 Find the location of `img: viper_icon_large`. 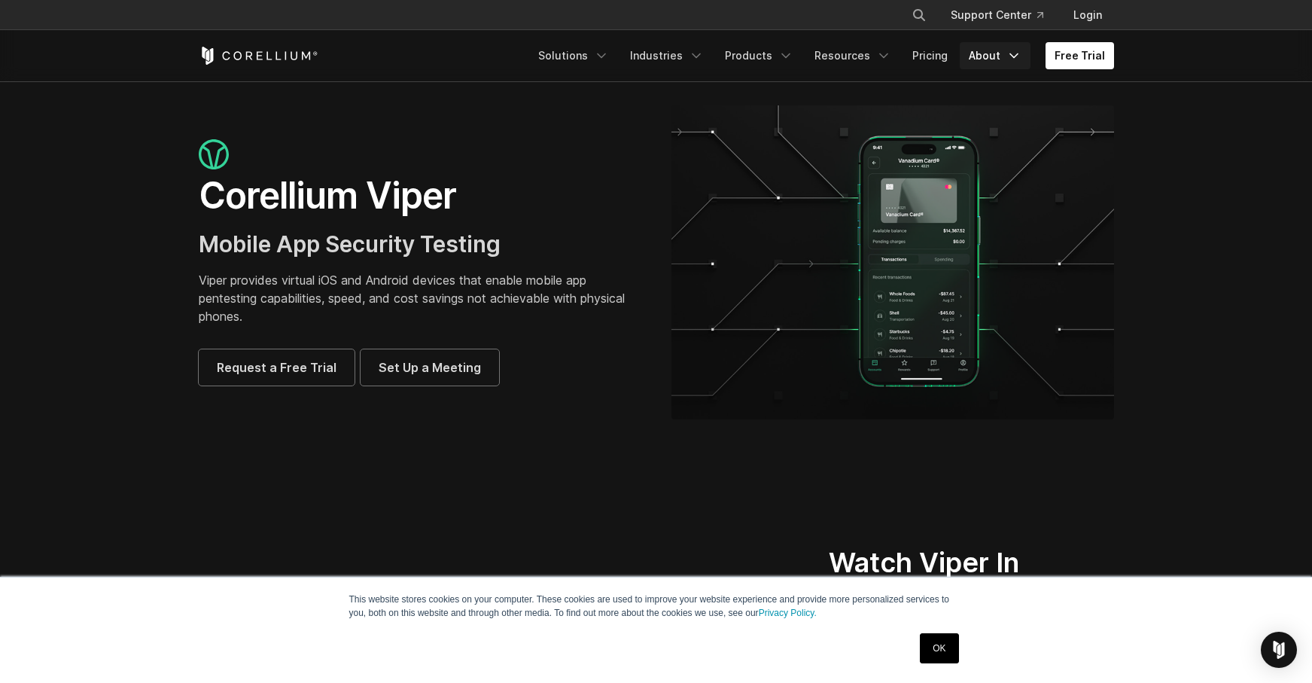

img: viper_icon_large is located at coordinates (214, 154).